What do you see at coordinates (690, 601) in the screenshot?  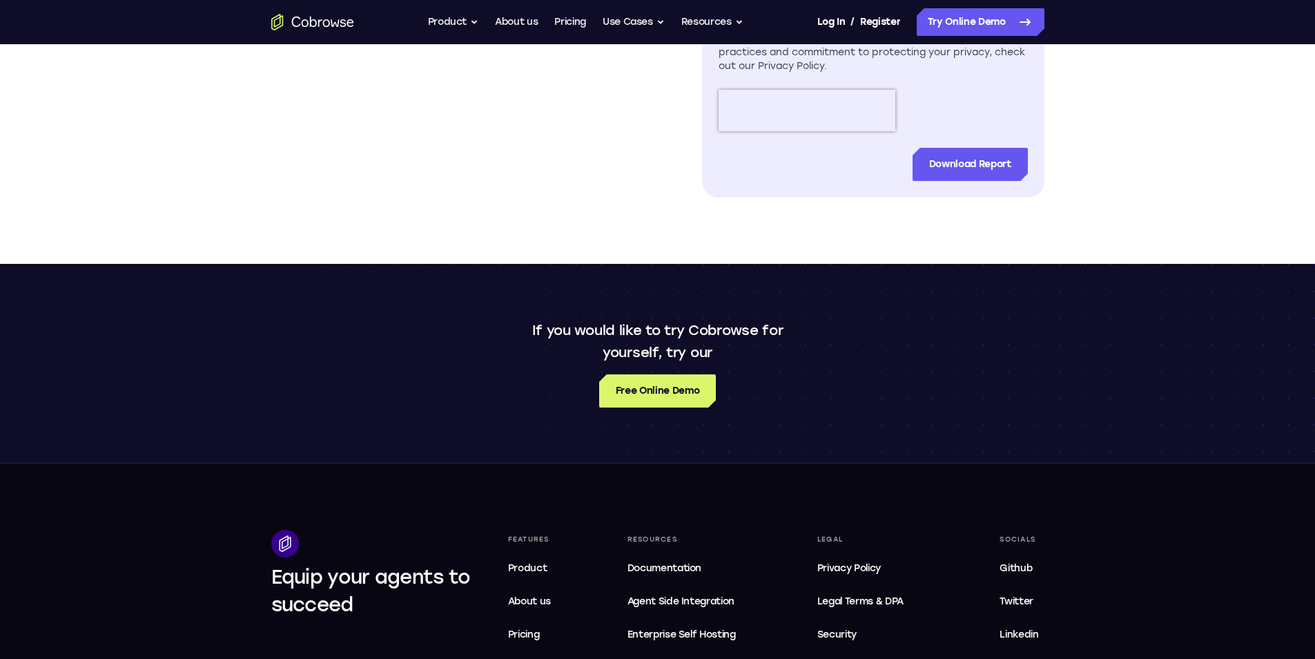 I see `a: Agent Side Integration` at bounding box center [690, 601].